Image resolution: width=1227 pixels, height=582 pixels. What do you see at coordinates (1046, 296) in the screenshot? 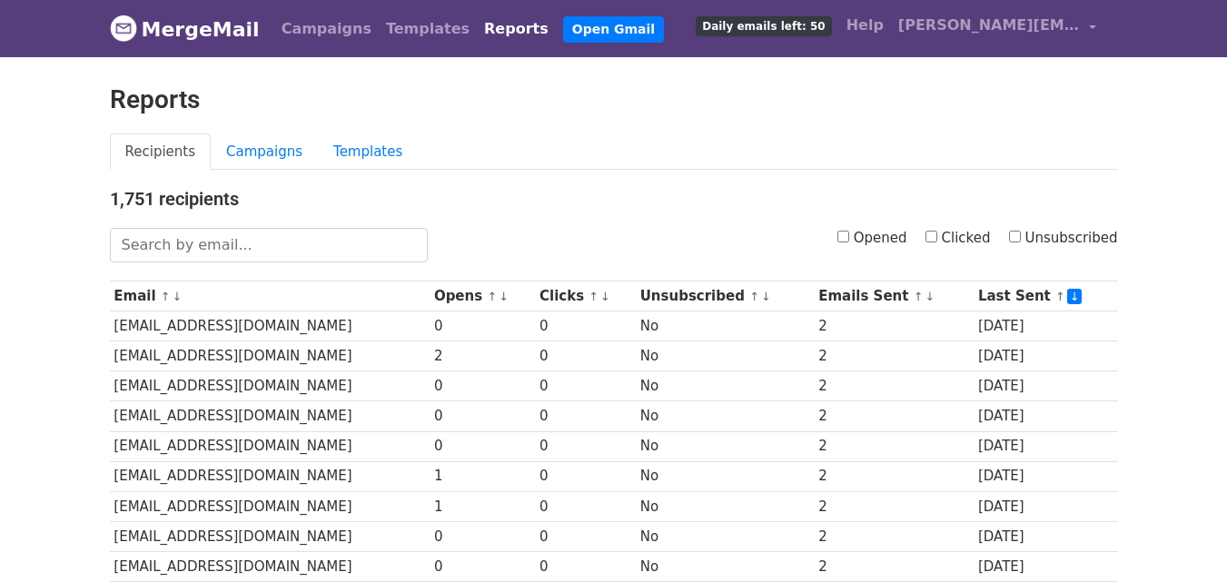
I see `th: Last Sent` at bounding box center [1046, 296].